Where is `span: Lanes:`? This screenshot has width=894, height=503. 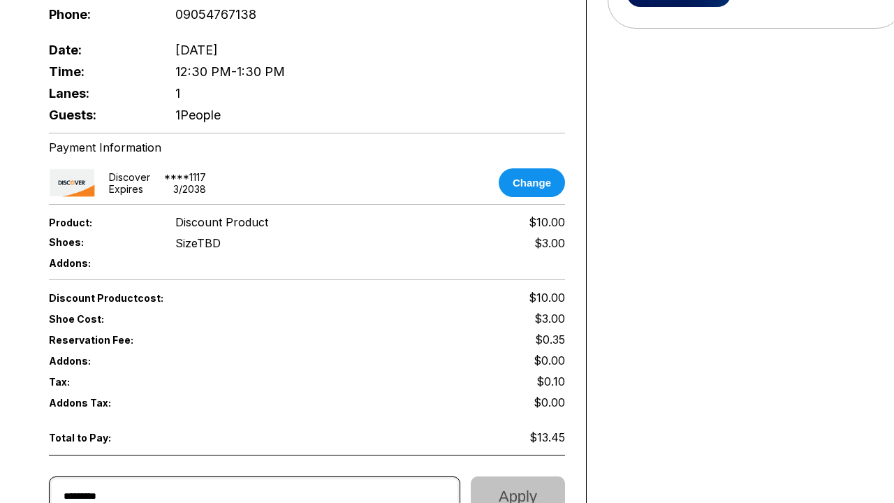 span: Lanes: is located at coordinates (101, 93).